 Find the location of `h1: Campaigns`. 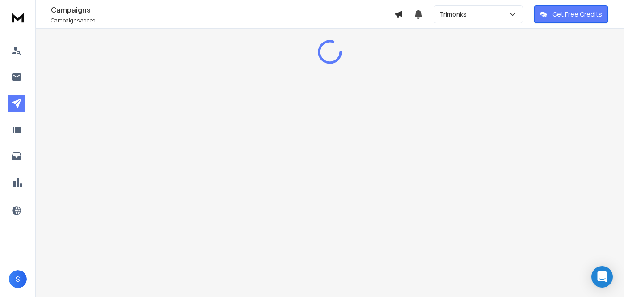

h1: Campaigns is located at coordinates (223, 10).